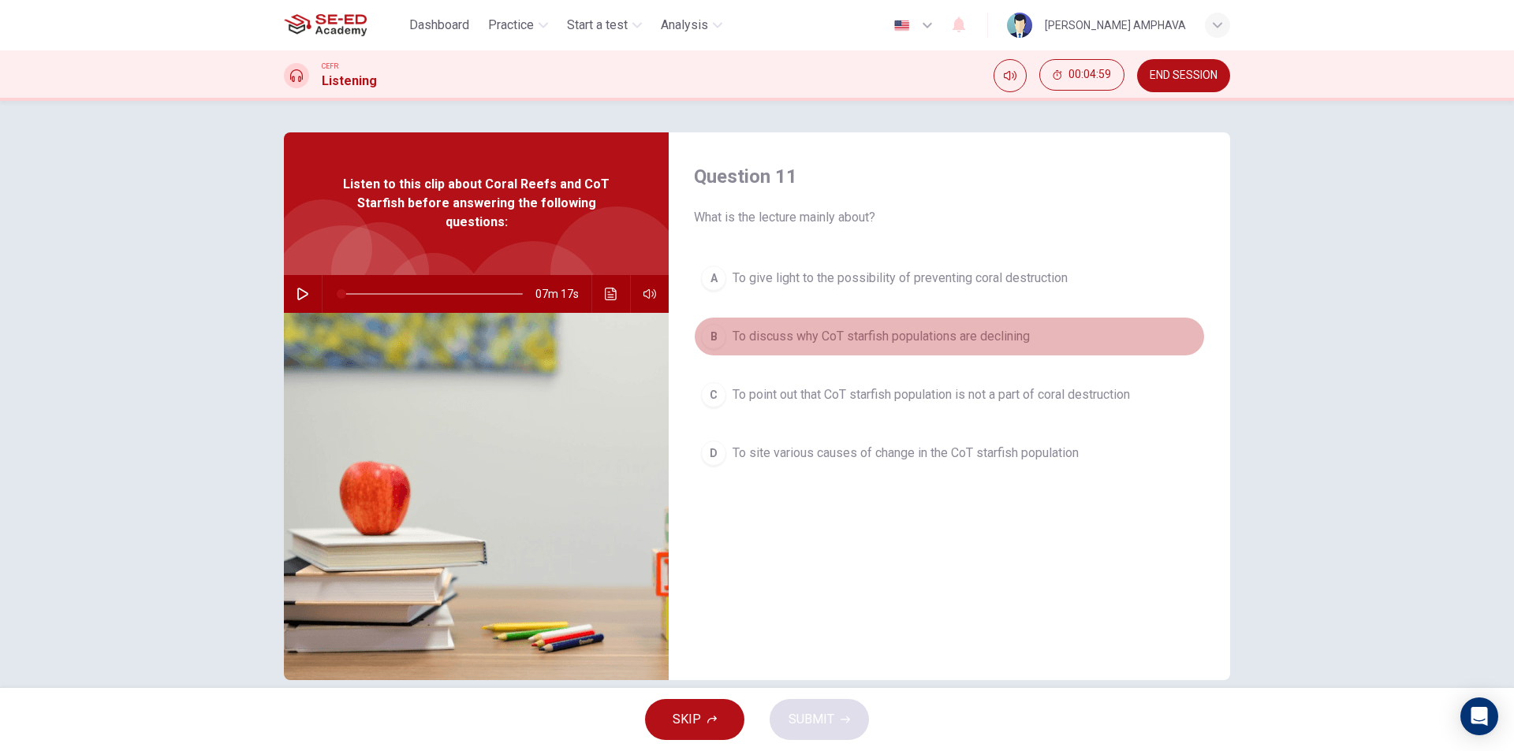 This screenshot has width=1514, height=751. What do you see at coordinates (901, 25) in the screenshot?
I see `img: en` at bounding box center [901, 25].